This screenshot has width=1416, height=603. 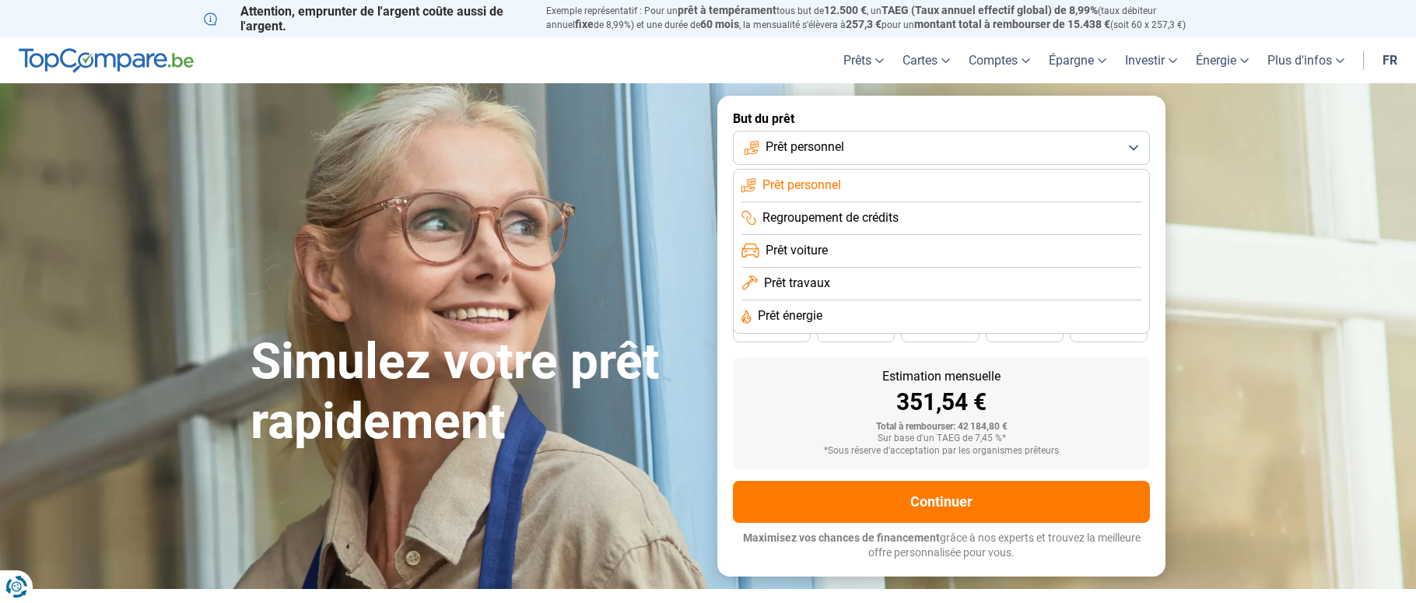 What do you see at coordinates (940, 331) in the screenshot?
I see `span: 36 mois` at bounding box center [940, 331].